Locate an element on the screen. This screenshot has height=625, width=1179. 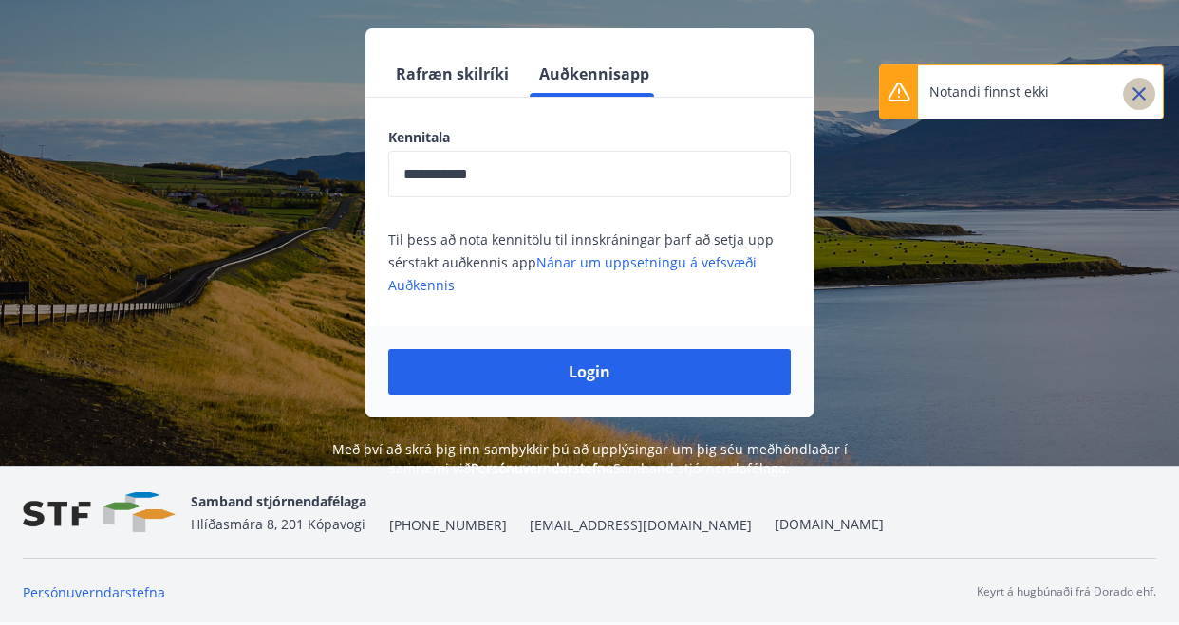
p: Keyrt á hugbúnaði frá Dorado ehf. is located at coordinates (1066, 592).